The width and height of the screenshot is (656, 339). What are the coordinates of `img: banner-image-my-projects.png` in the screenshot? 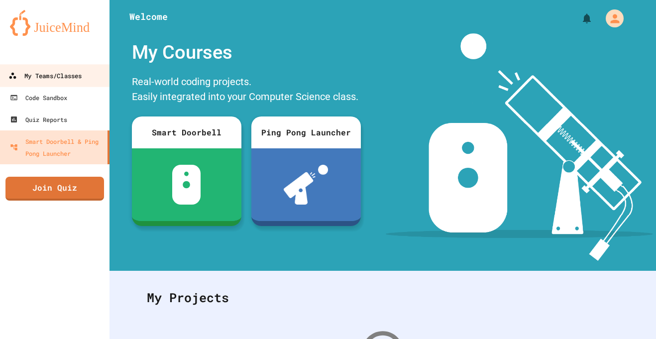 It's located at (519, 147).